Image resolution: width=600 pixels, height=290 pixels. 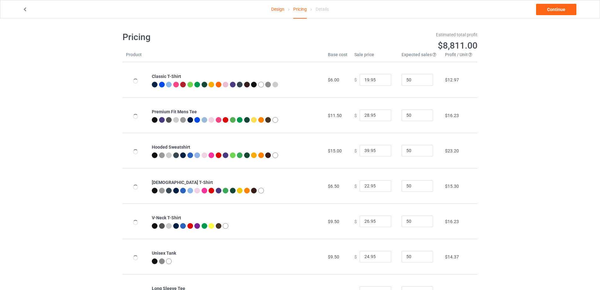 I want to click on div: Pricing, so click(x=300, y=9).